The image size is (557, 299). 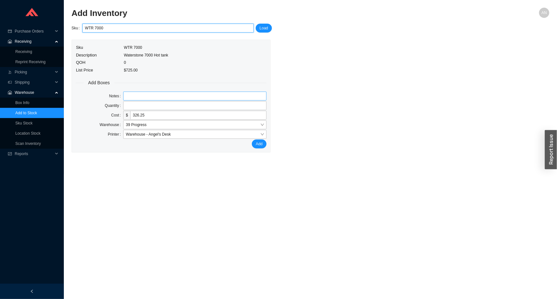 I want to click on td: List Price, so click(x=100, y=70).